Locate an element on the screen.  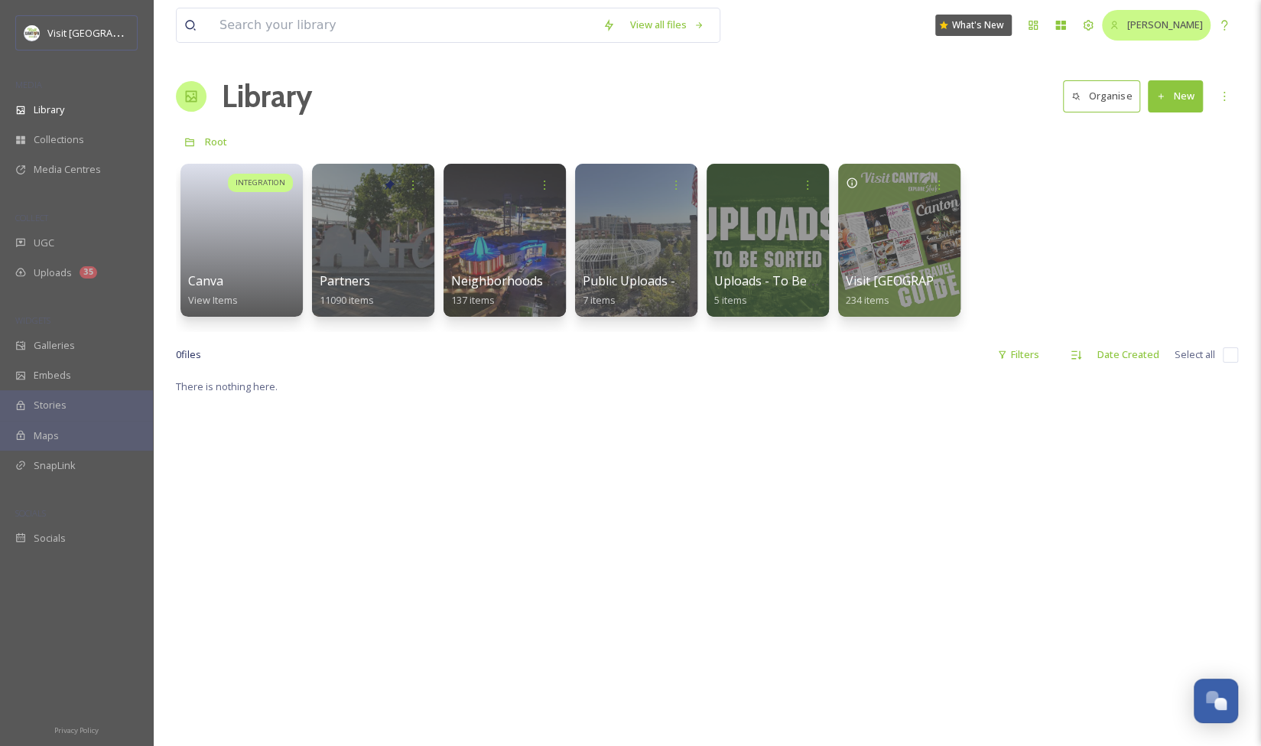
a: What's New is located at coordinates (974, 25).